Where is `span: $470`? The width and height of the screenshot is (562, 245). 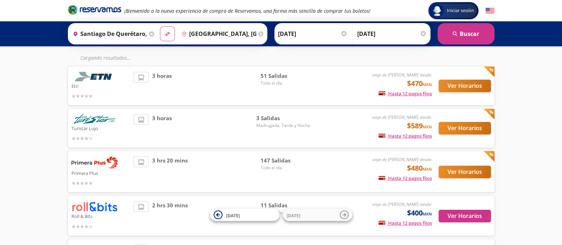
span: $470 is located at coordinates (420, 84).